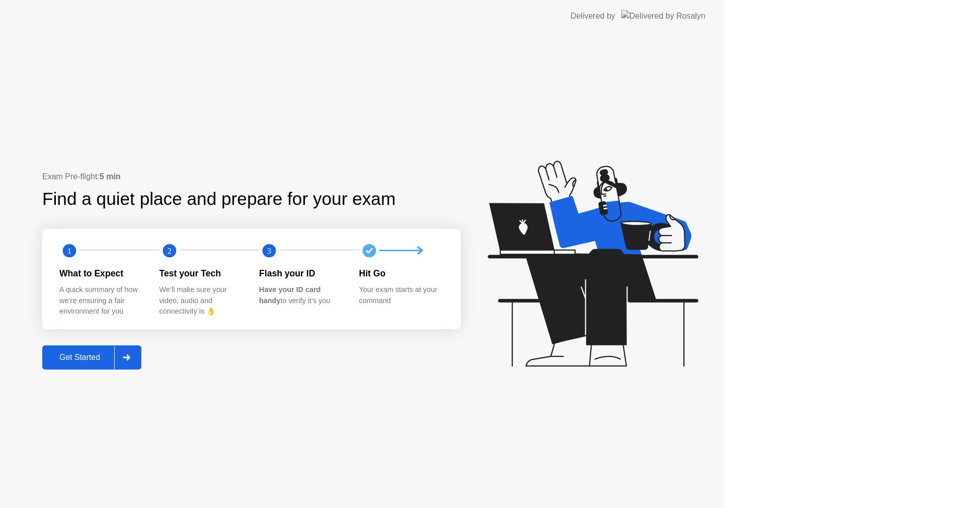 The width and height of the screenshot is (966, 508). What do you see at coordinates (269, 250) in the screenshot?
I see `text: 3` at bounding box center [269, 250].